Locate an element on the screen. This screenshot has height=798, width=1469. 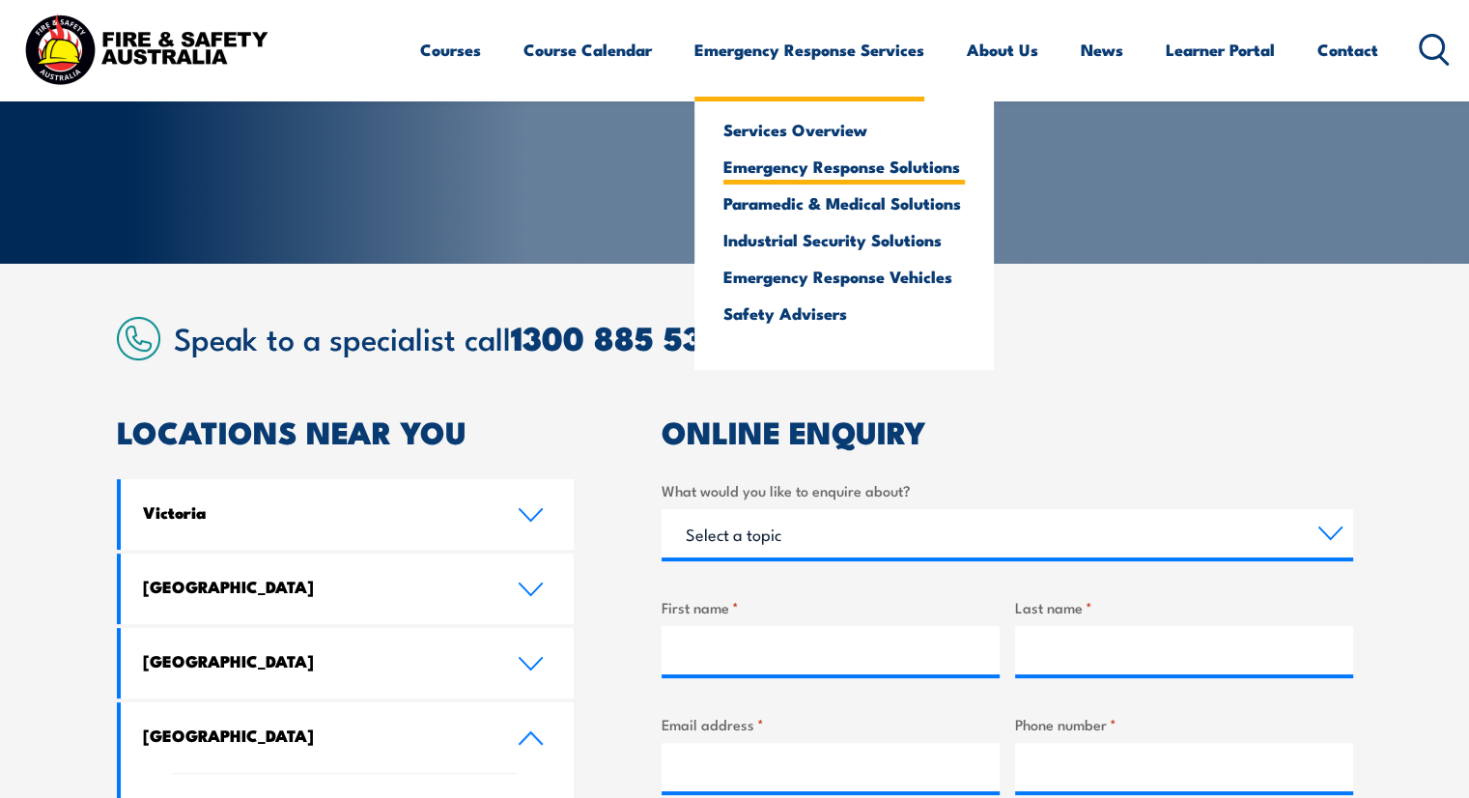
a: Victoria is located at coordinates (348, 514).